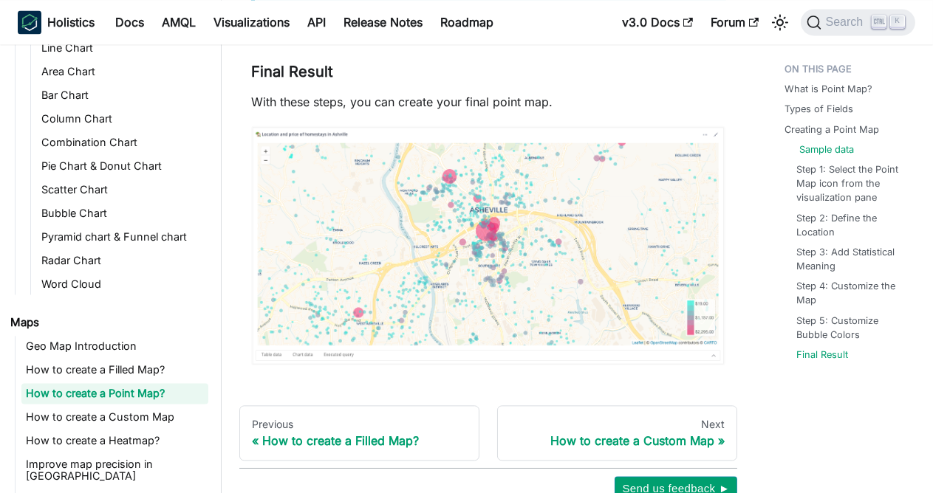 This screenshot has width=933, height=493. Describe the element at coordinates (488, 72) in the screenshot. I see `h3: Final Result` at that location.